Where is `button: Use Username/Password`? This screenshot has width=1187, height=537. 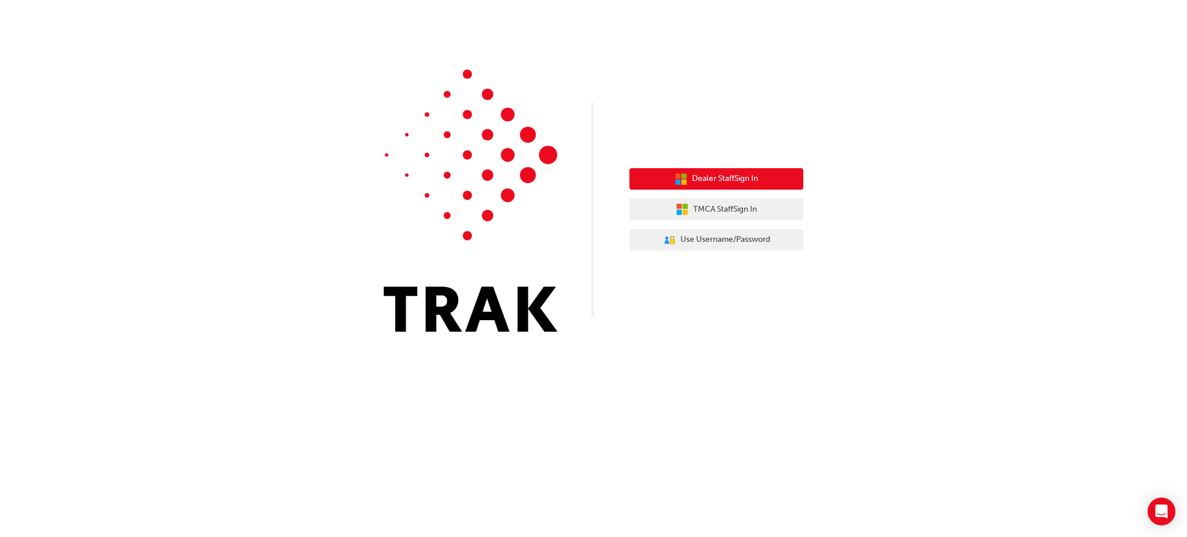 button: Use Username/Password is located at coordinates (717, 240).